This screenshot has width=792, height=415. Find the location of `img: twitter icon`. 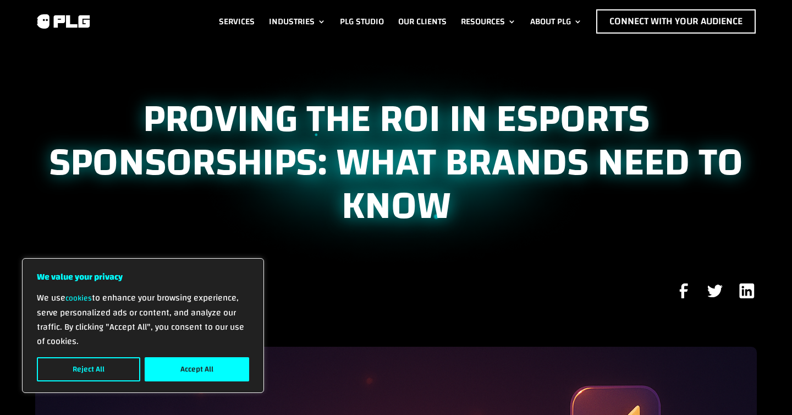

img: twitter icon is located at coordinates (715, 290).